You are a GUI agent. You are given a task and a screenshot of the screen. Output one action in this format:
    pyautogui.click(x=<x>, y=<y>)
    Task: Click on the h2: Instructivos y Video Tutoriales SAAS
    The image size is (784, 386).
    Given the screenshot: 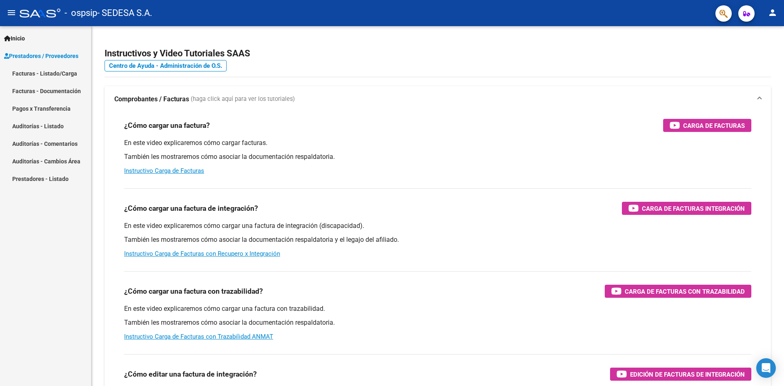 What is the action you would take?
    pyautogui.click(x=438, y=54)
    